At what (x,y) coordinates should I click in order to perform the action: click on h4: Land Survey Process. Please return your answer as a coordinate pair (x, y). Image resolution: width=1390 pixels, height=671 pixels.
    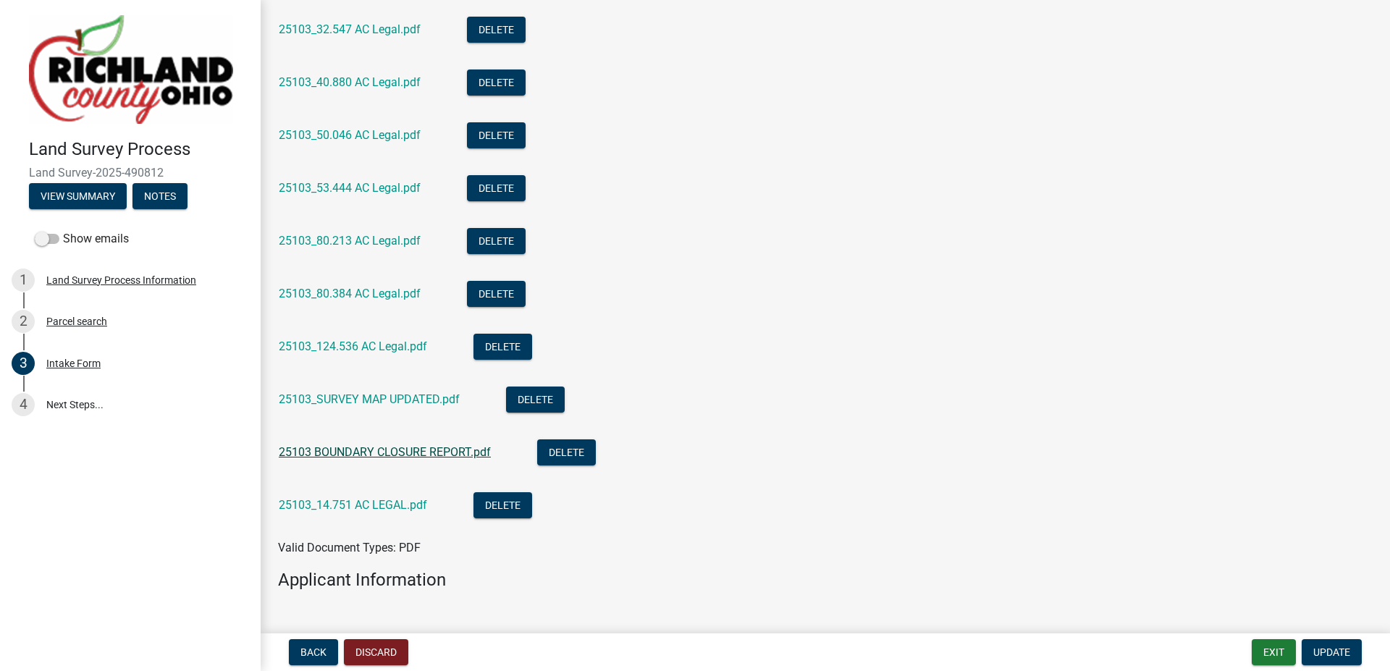
    Looking at the image, I should click on (139, 149).